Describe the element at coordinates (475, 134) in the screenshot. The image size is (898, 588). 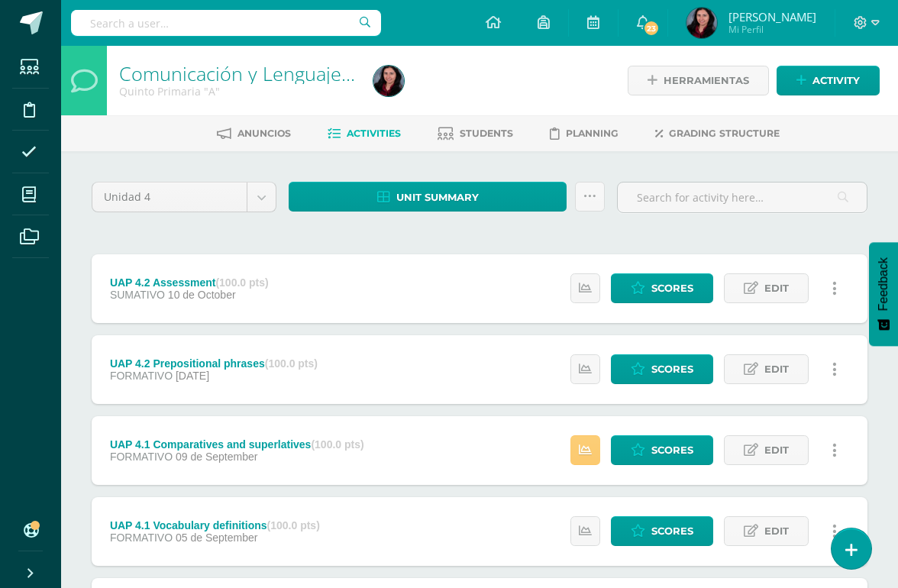
I see `a: Students` at that location.